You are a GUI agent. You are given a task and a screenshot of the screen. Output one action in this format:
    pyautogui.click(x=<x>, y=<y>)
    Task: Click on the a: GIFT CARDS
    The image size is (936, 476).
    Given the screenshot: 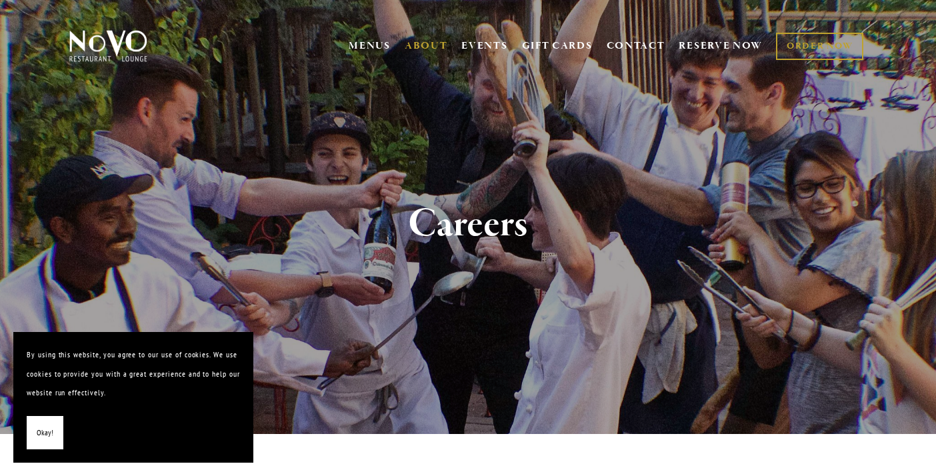 What is the action you would take?
    pyautogui.click(x=558, y=46)
    